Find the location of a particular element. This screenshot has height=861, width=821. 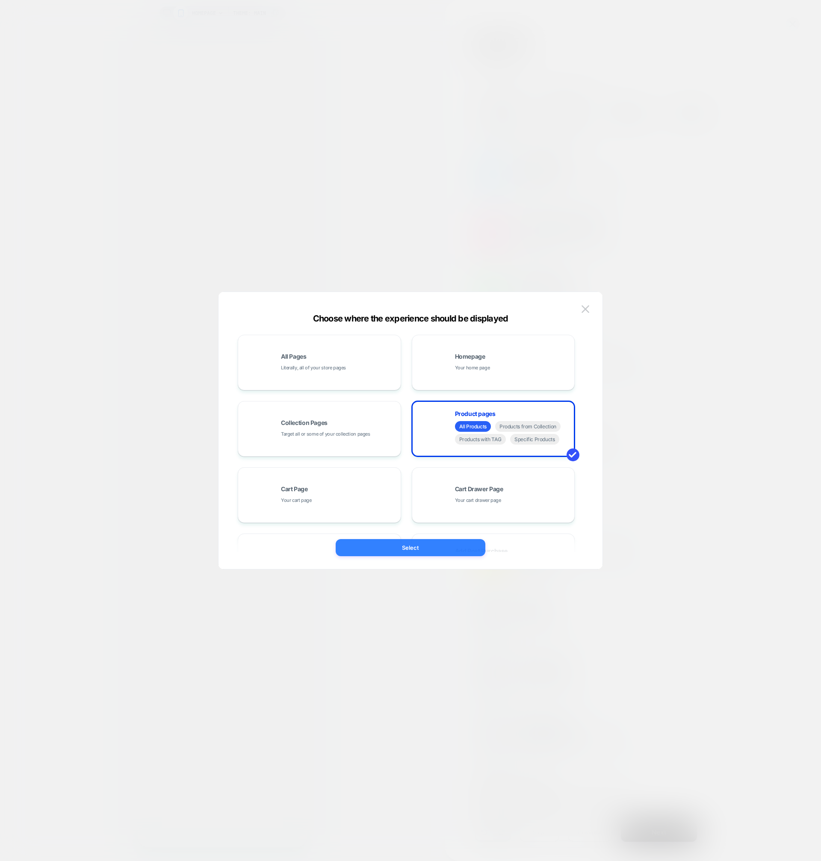

span: Products with TAG is located at coordinates (481, 439).